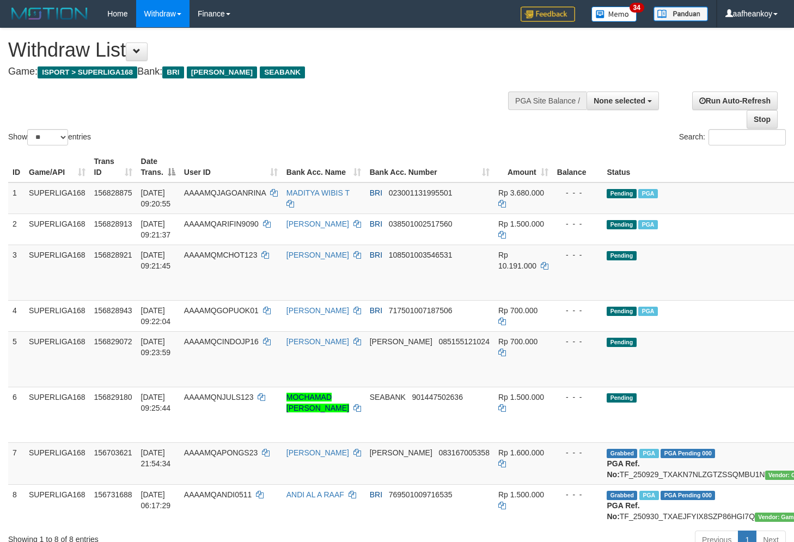 The image size is (794, 542). Describe the element at coordinates (50, 137) in the screenshot. I see `label: Show entries` at that location.